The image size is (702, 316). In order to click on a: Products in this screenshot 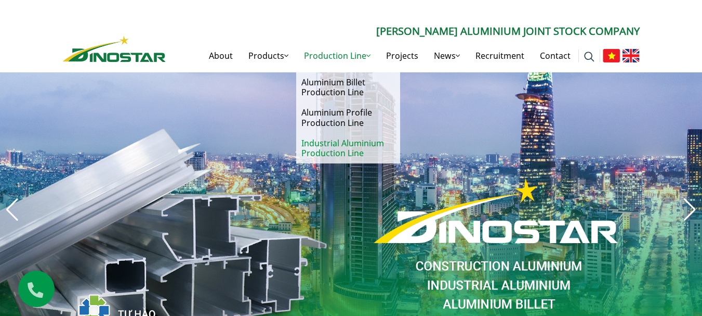, I will do `click(268, 56)`.